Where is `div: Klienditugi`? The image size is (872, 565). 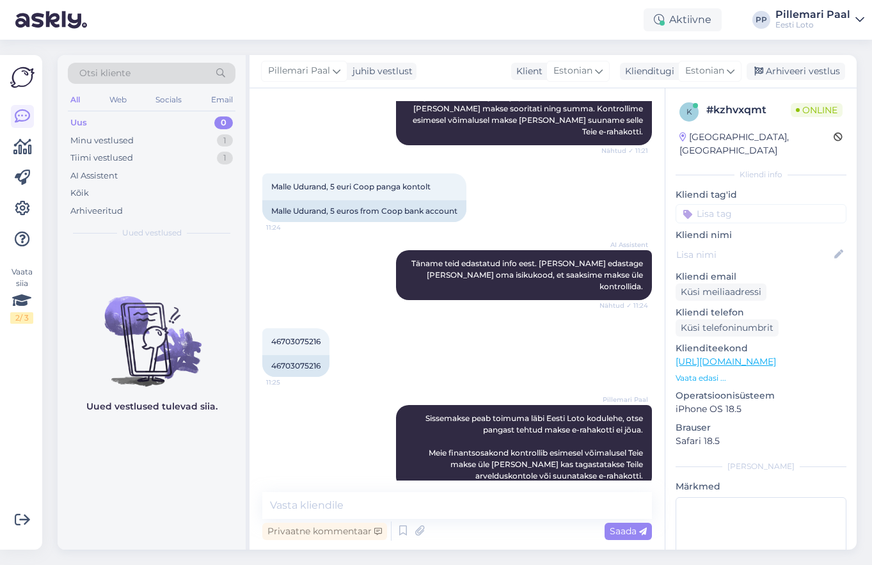 div: Klienditugi is located at coordinates (647, 71).